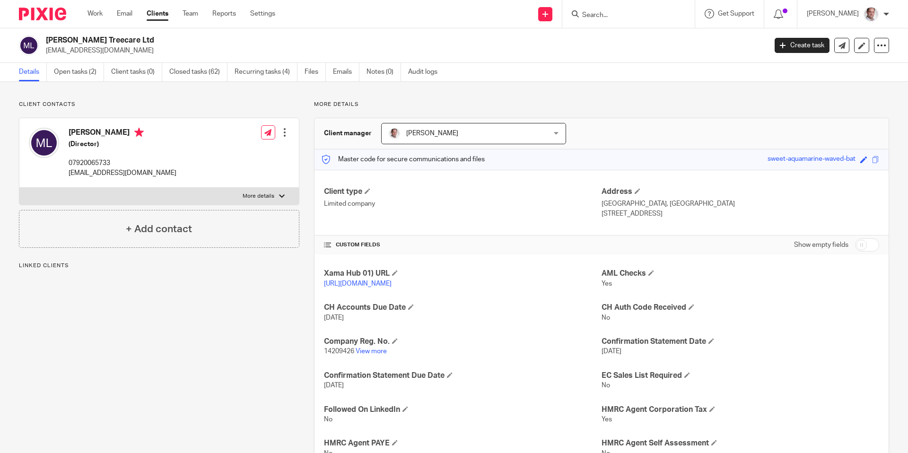 The image size is (908, 453). I want to click on span: 14209426, so click(339, 352).